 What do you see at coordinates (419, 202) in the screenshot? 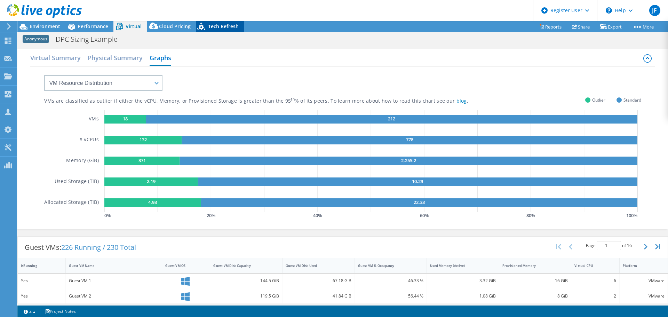
I see `text: 22.33` at bounding box center [419, 202].